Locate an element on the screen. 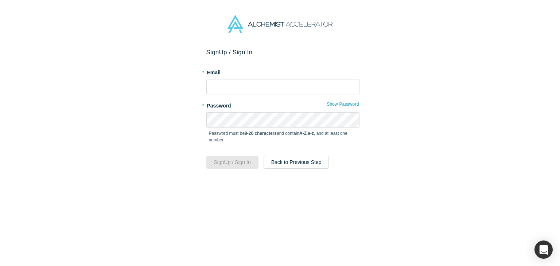 The height and width of the screenshot is (266, 560). h2: Sign Up / Sign In is located at coordinates (283, 52).